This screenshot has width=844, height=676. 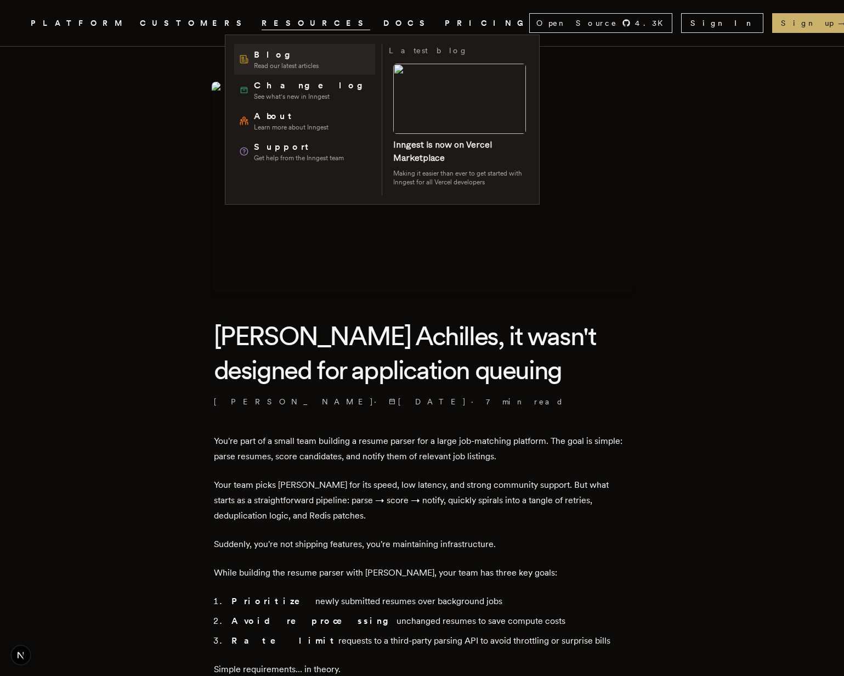 I want to click on span: See what's new in Inngest, so click(x=312, y=97).